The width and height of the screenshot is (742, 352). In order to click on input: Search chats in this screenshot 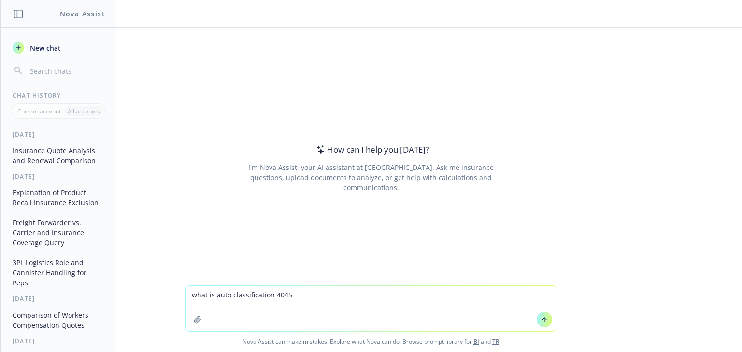, I will do `click(66, 71)`.